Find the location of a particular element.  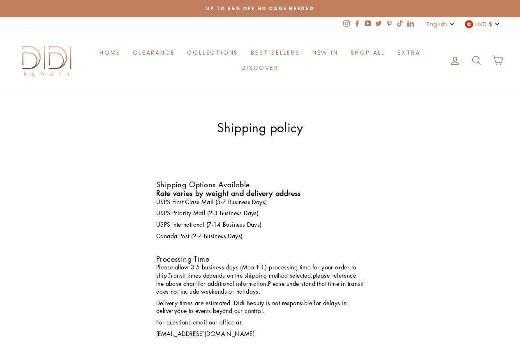

span: USPS Priority Mail (2-3 Business Days) is located at coordinates (207, 213).